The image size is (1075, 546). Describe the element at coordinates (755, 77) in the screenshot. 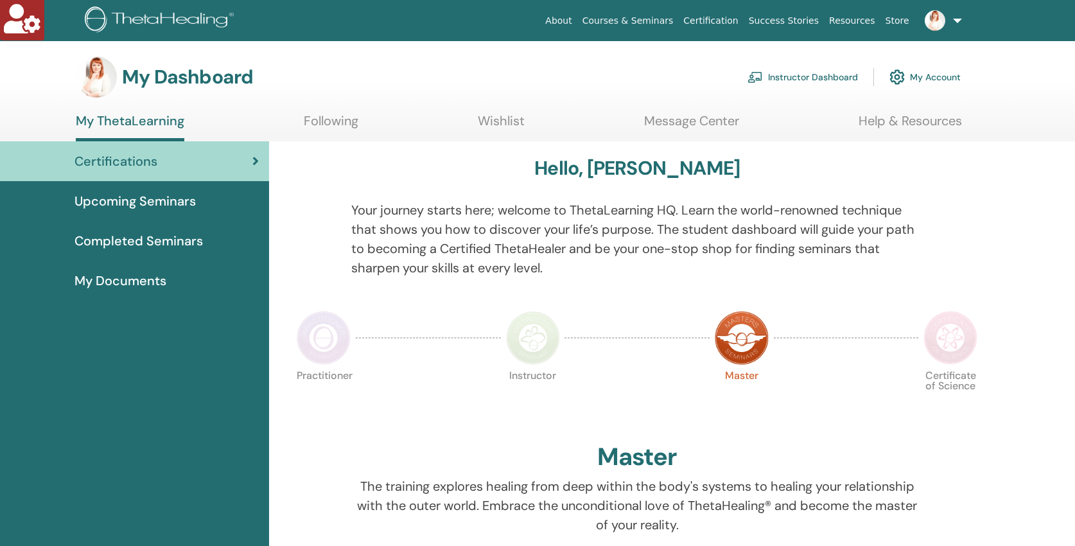

I see `img: chalkboard-teacher.svg` at that location.